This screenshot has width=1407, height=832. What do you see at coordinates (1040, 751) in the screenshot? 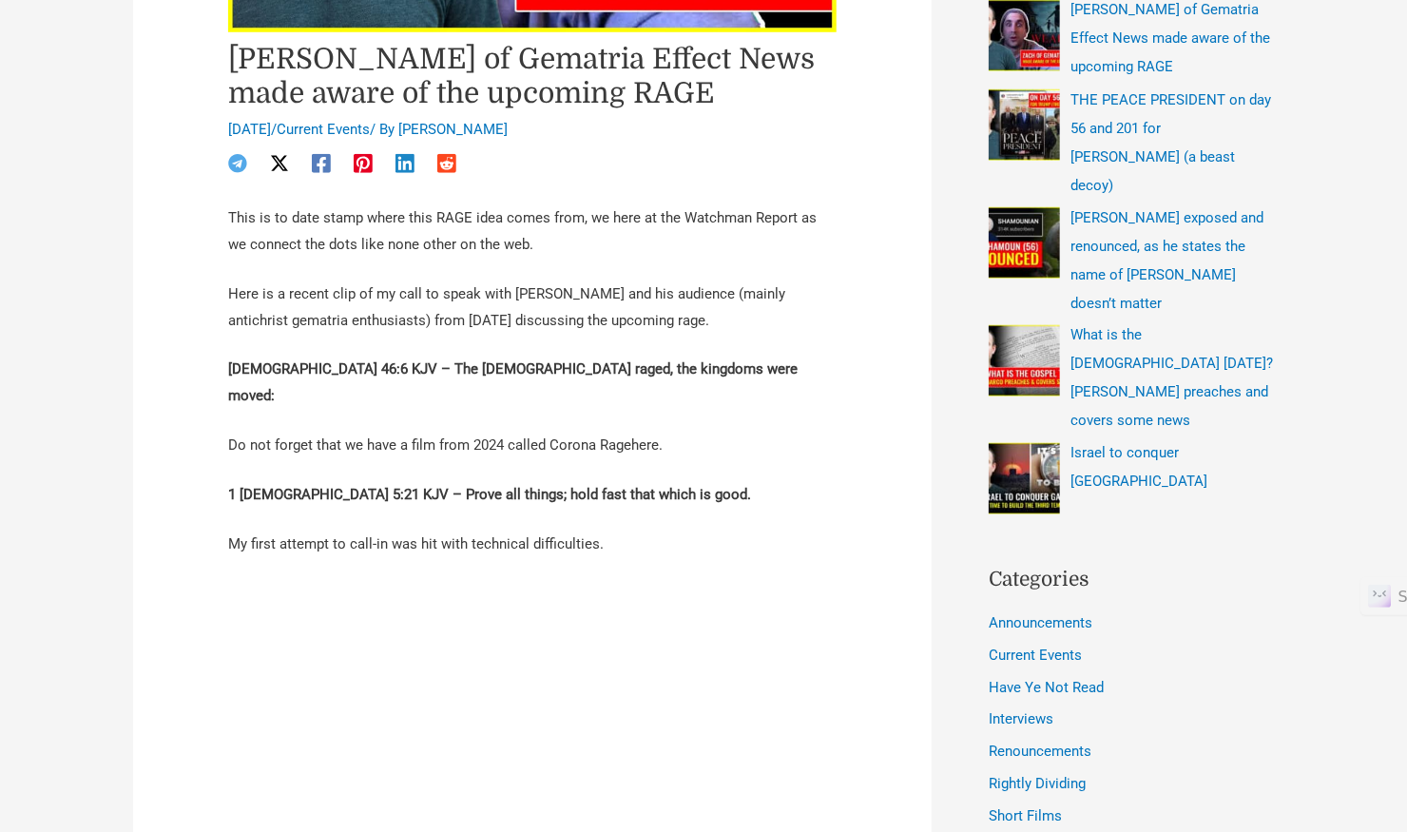
I see `a: Renouncements` at bounding box center [1040, 751].